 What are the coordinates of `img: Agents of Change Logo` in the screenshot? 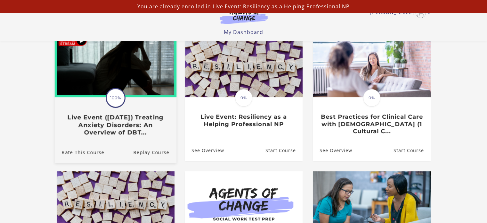 It's located at (244, 16).